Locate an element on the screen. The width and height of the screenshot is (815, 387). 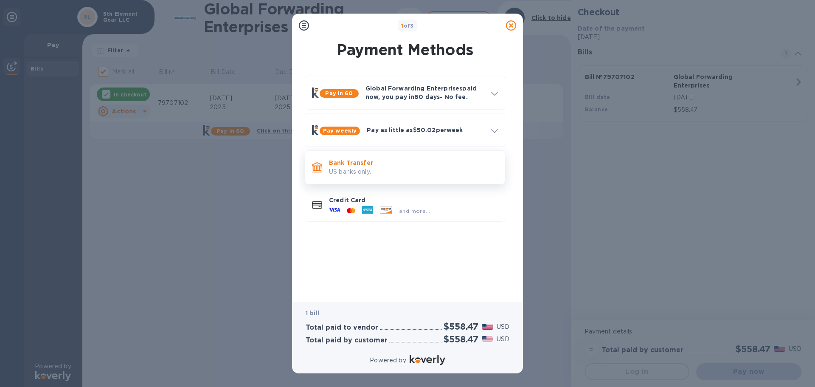
h3: Total paid by customer is located at coordinates (347, 340).